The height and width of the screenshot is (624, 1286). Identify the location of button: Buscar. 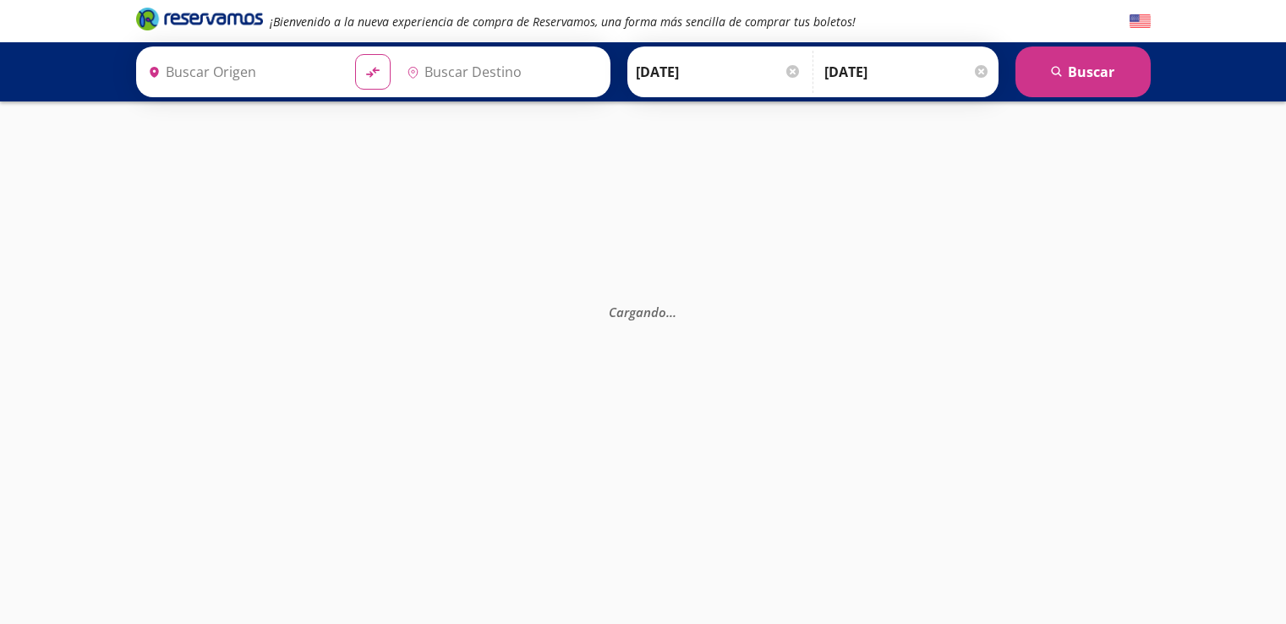
(1083, 72).